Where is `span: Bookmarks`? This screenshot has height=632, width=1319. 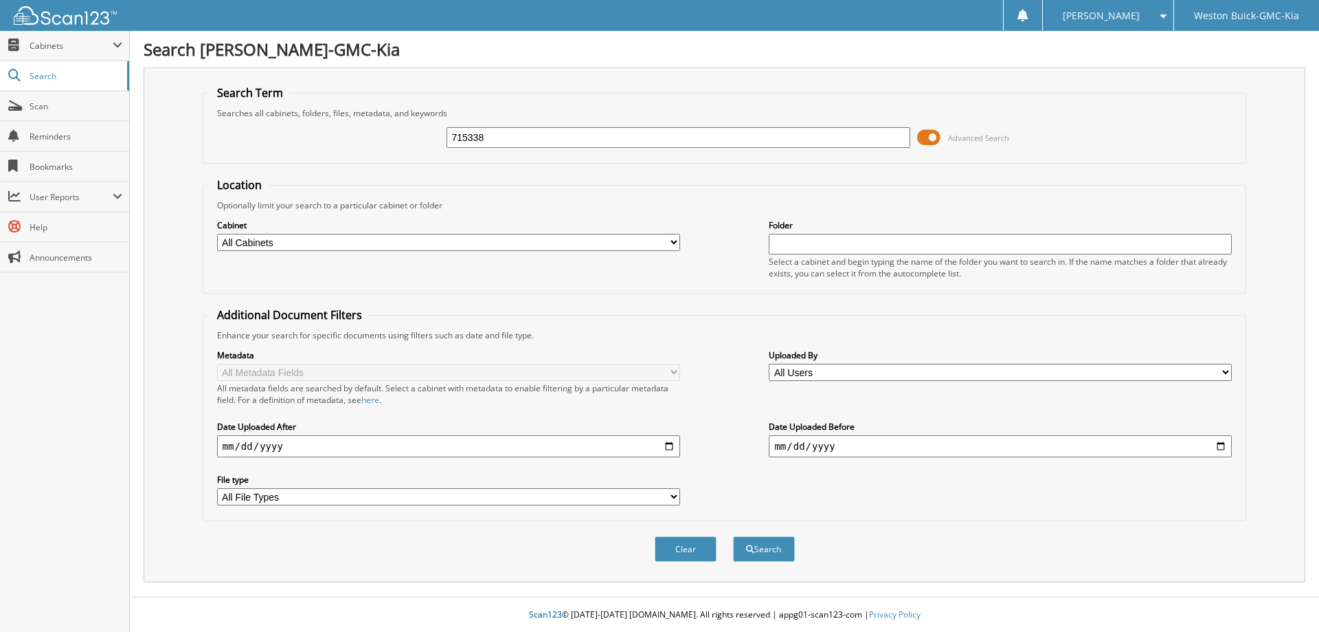
span: Bookmarks is located at coordinates (76, 166).